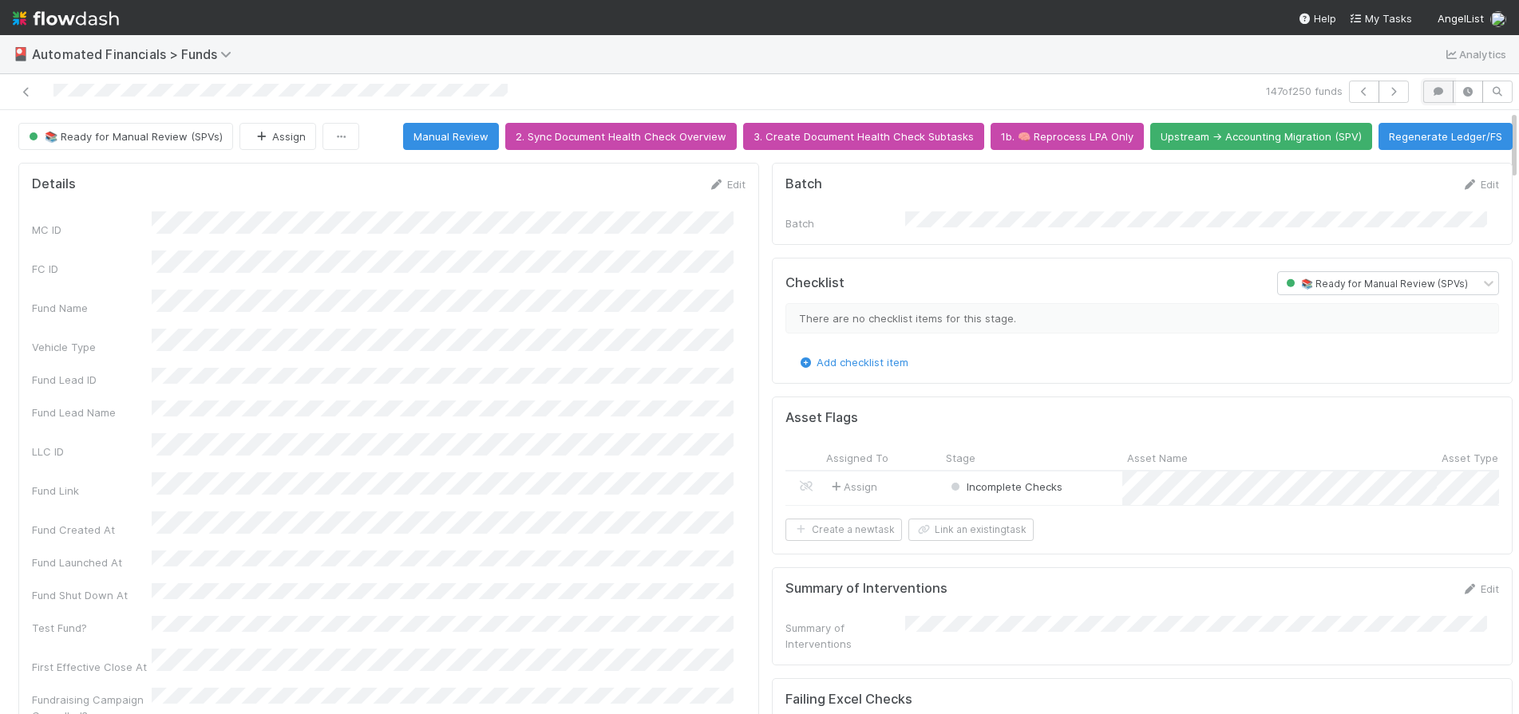 This screenshot has height=714, width=1519. Describe the element at coordinates (1067, 136) in the screenshot. I see `button: 1b. 🧠 Reprocess LPA Only` at that location.